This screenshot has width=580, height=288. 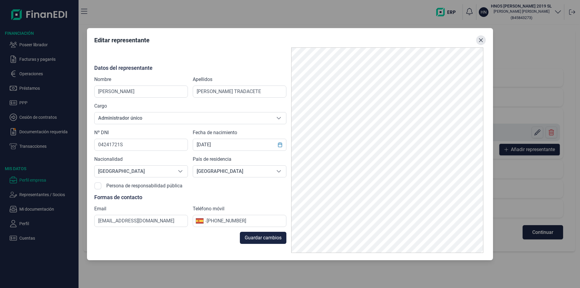 I want to click on label: Fecha de nacimiento, so click(x=215, y=133).